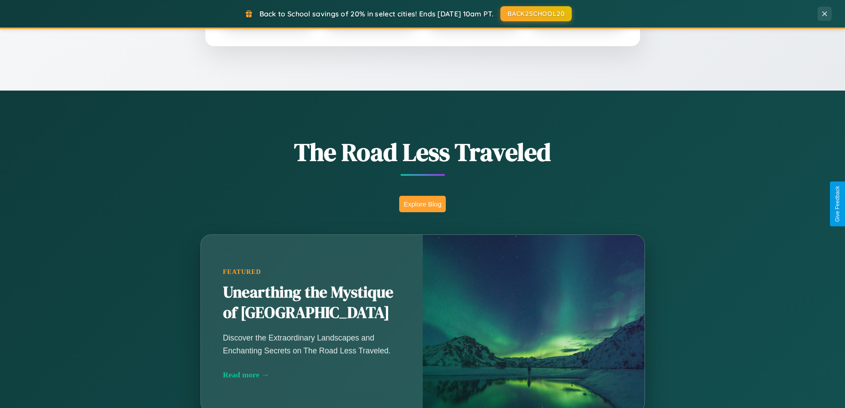  Describe the element at coordinates (536, 14) in the screenshot. I see `button: BACK2SCHOOL20` at that location.